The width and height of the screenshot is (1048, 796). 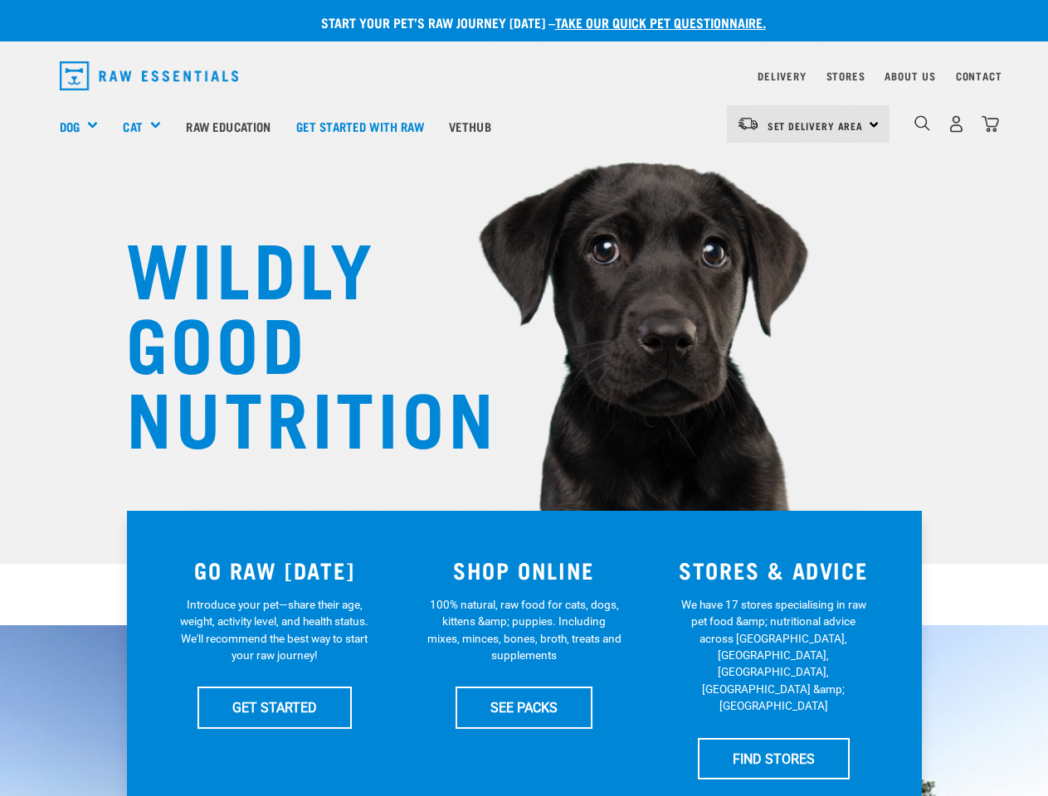 I want to click on a: take our quick pet questionnaire., so click(x=660, y=22).